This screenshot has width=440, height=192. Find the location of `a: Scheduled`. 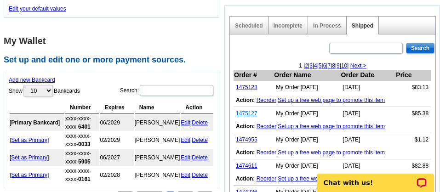

a: Scheduled is located at coordinates (249, 26).